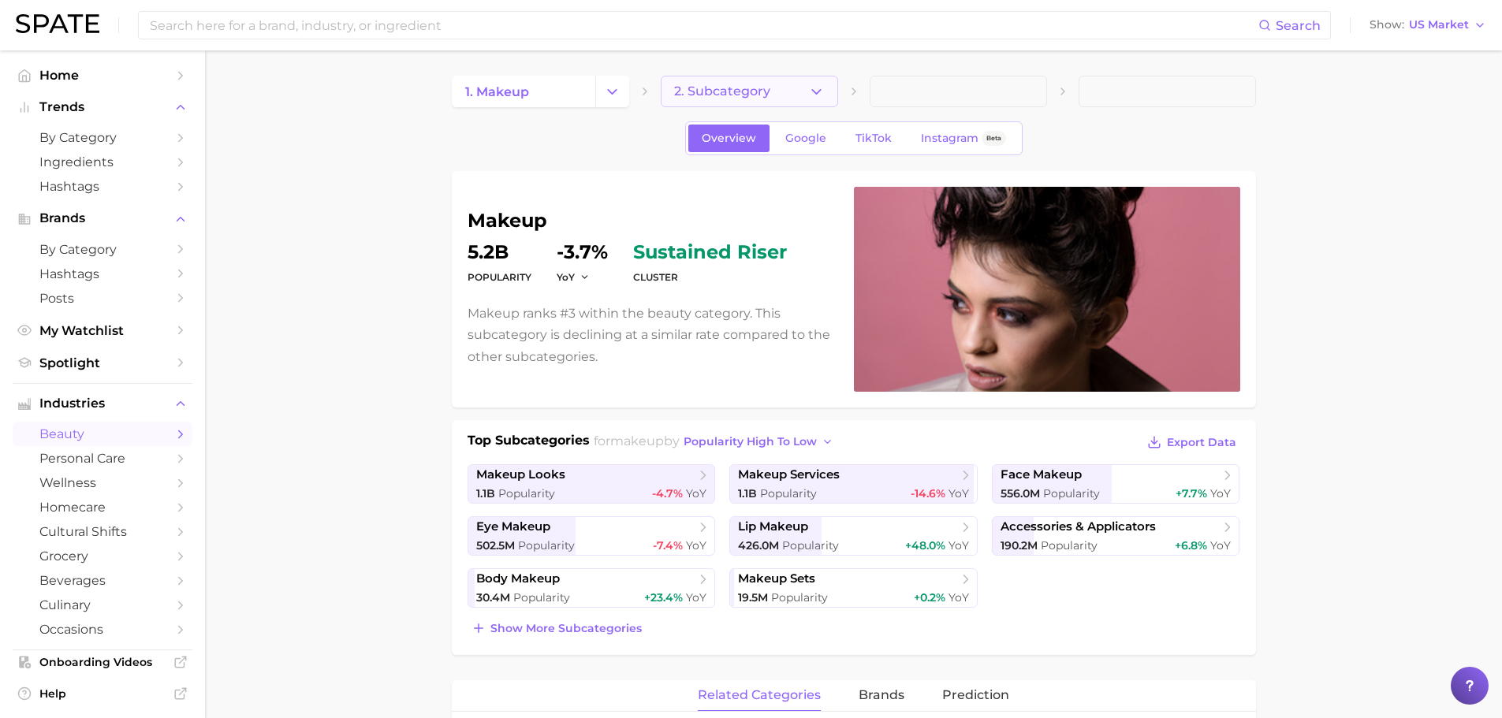 The image size is (1502, 718). I want to click on span: personal care, so click(102, 458).